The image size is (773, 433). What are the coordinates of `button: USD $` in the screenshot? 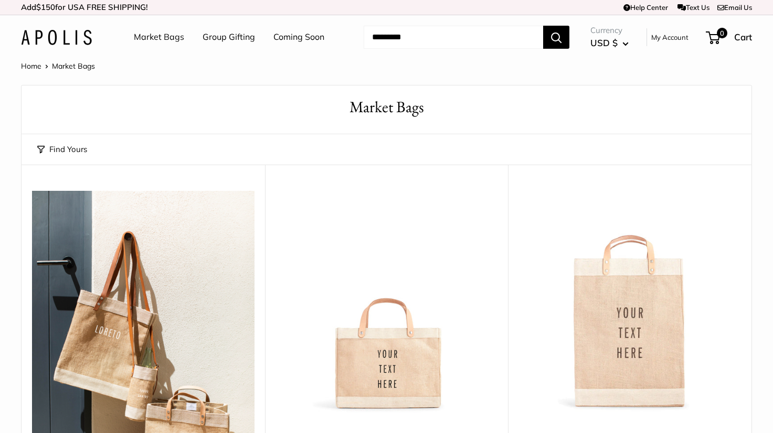 It's located at (609, 43).